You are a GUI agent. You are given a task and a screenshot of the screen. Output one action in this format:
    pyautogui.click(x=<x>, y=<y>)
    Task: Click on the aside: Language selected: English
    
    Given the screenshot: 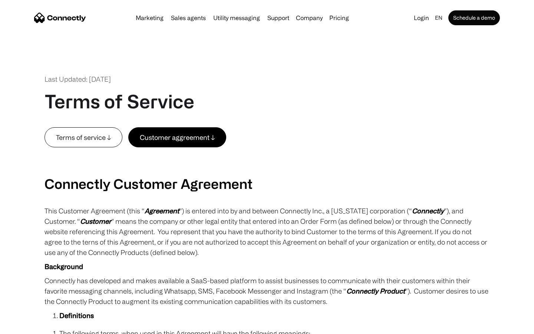 What is the action you would take?
    pyautogui.click(x=26, y=326)
    